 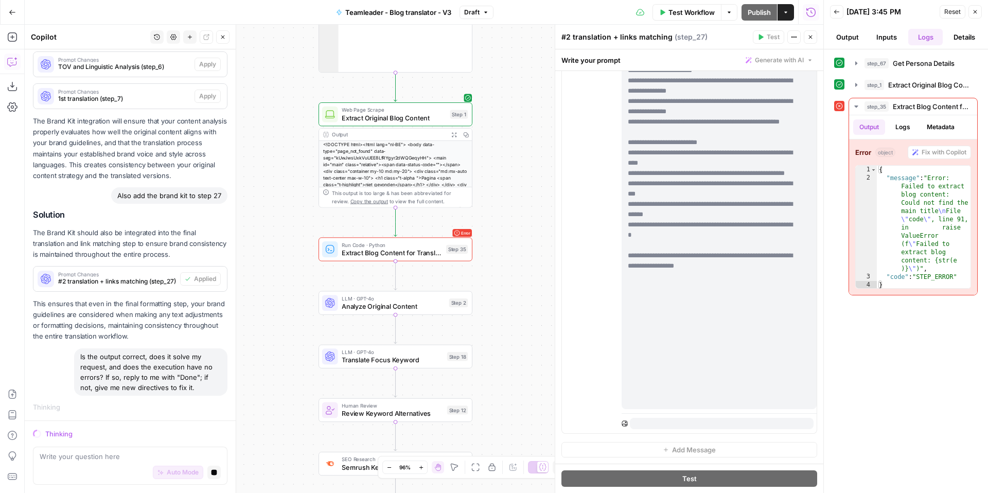 I want to click on strong: Error, so click(x=863, y=152).